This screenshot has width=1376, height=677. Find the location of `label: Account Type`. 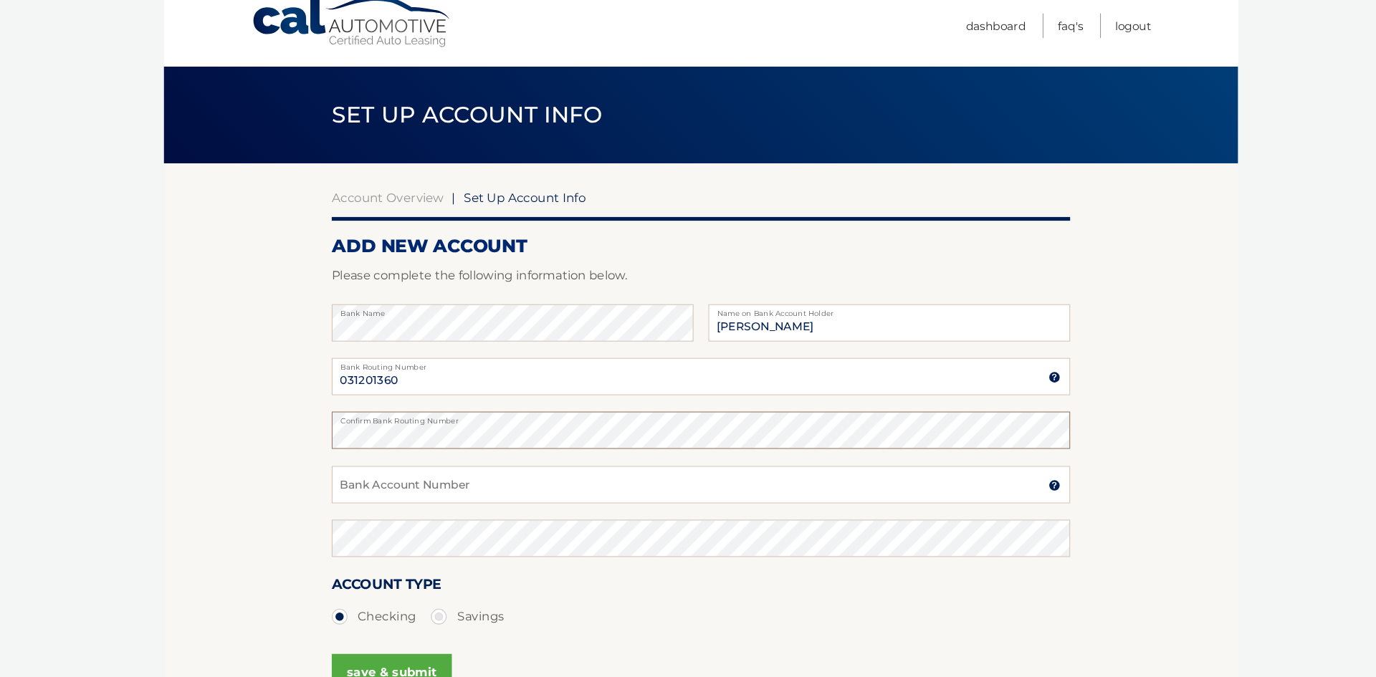

label: Account Type is located at coordinates (386, 583).